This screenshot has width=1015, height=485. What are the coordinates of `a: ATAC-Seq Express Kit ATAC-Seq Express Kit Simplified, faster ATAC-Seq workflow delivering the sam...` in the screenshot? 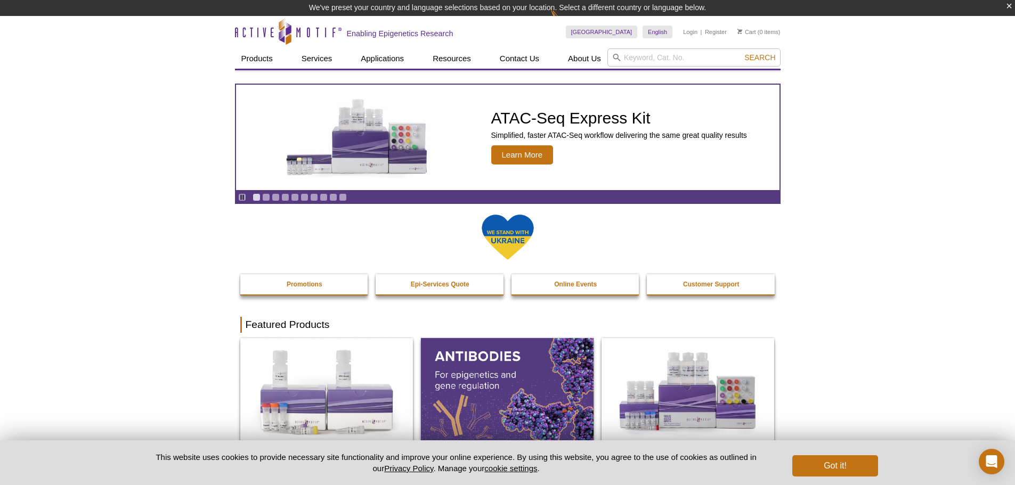 It's located at (508, 137).